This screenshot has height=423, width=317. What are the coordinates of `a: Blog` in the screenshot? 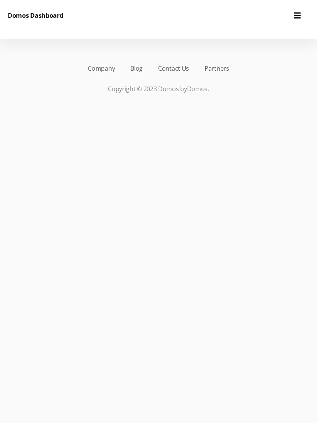 It's located at (136, 68).